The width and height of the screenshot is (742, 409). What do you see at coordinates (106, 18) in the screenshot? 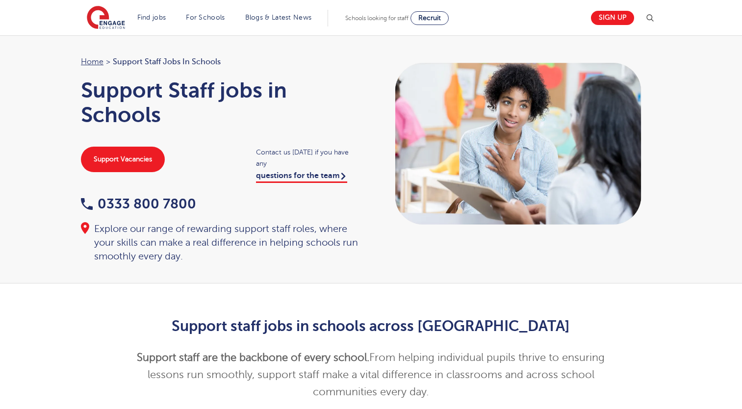
I see `img: Engage Education` at bounding box center [106, 18].